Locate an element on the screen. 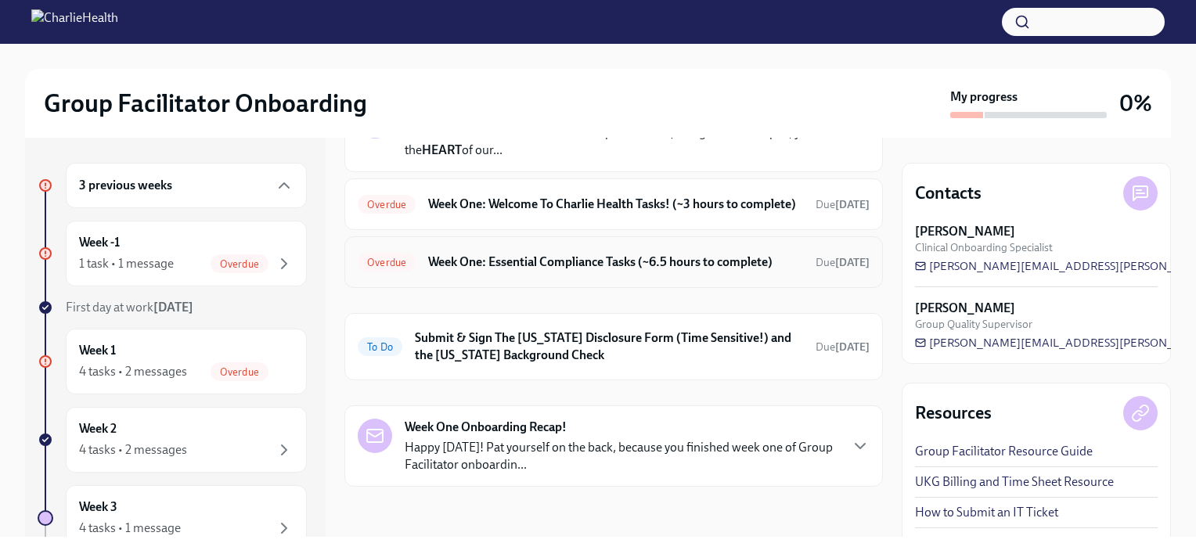 Image resolution: width=1196 pixels, height=554 pixels. a: How to Submit an IT Ticket is located at coordinates (986, 513).